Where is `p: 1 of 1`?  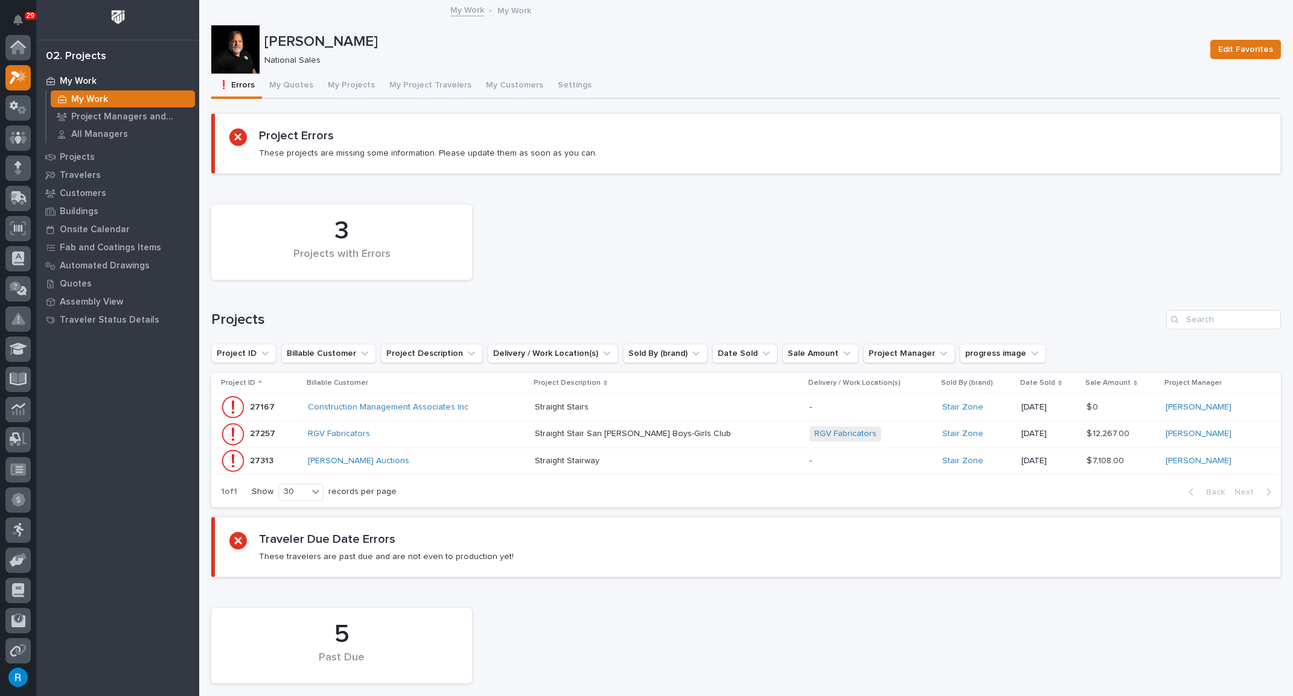
p: 1 of 1 is located at coordinates (229, 492).